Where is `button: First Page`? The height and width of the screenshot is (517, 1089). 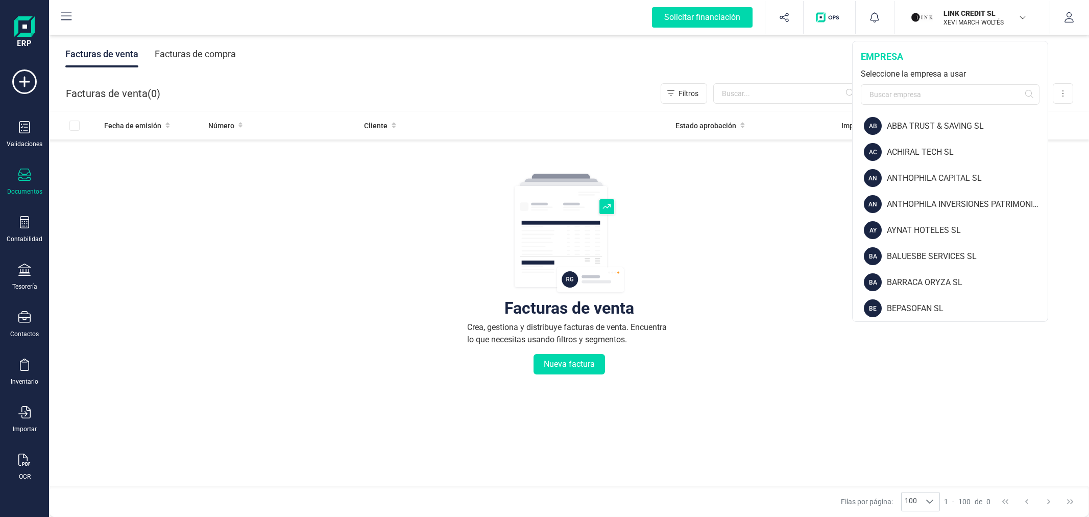 button: First Page is located at coordinates (1005, 501).